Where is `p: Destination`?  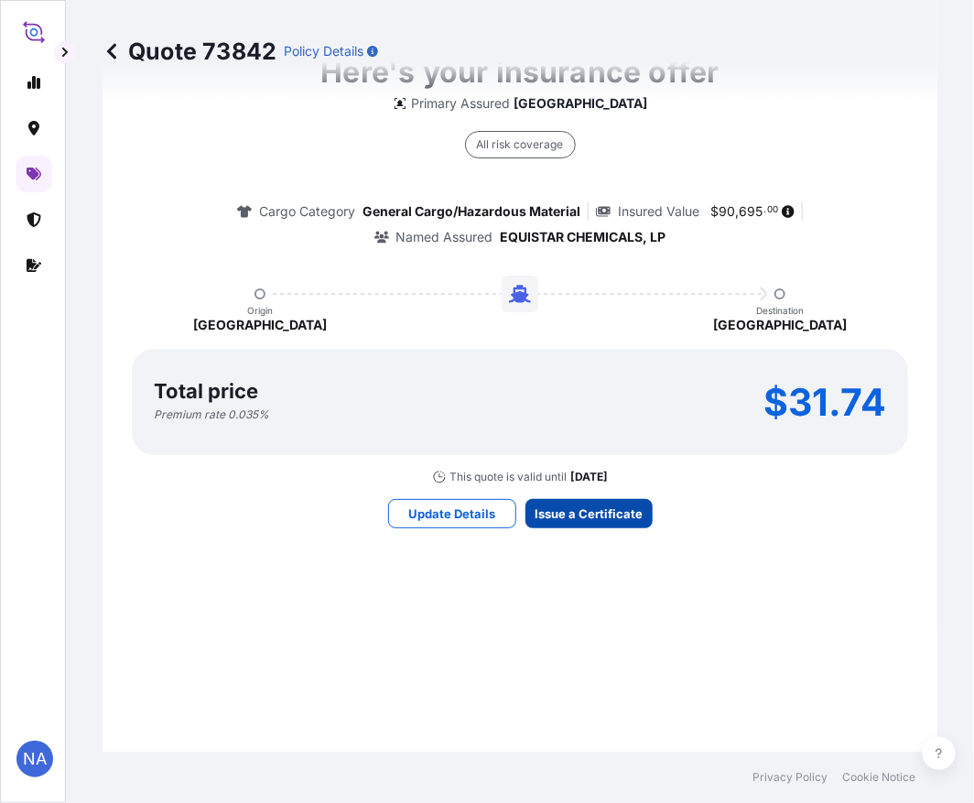 p: Destination is located at coordinates (780, 310).